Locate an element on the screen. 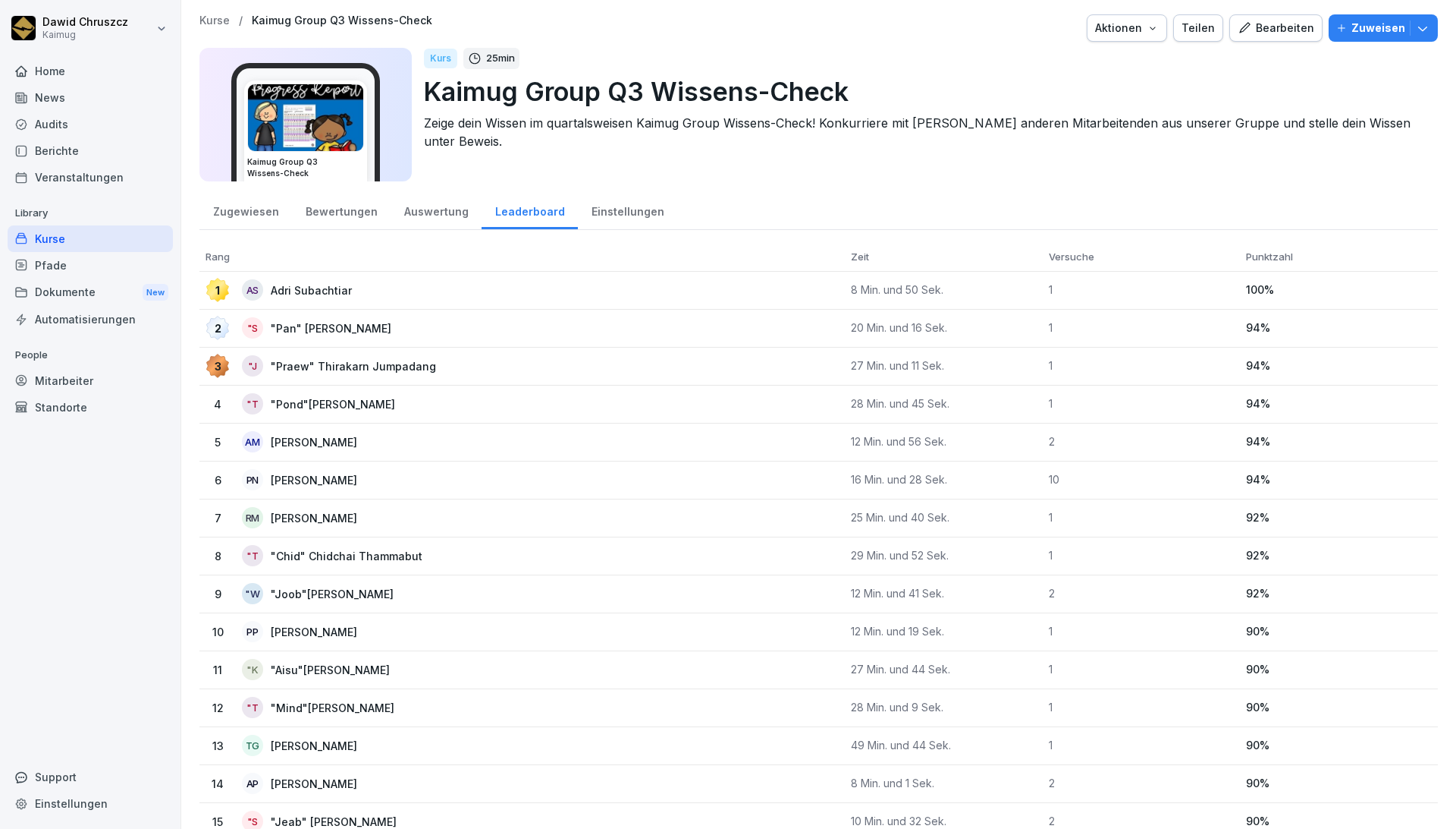 The width and height of the screenshot is (1456, 829). button: Zuweisen is located at coordinates (1383, 28).